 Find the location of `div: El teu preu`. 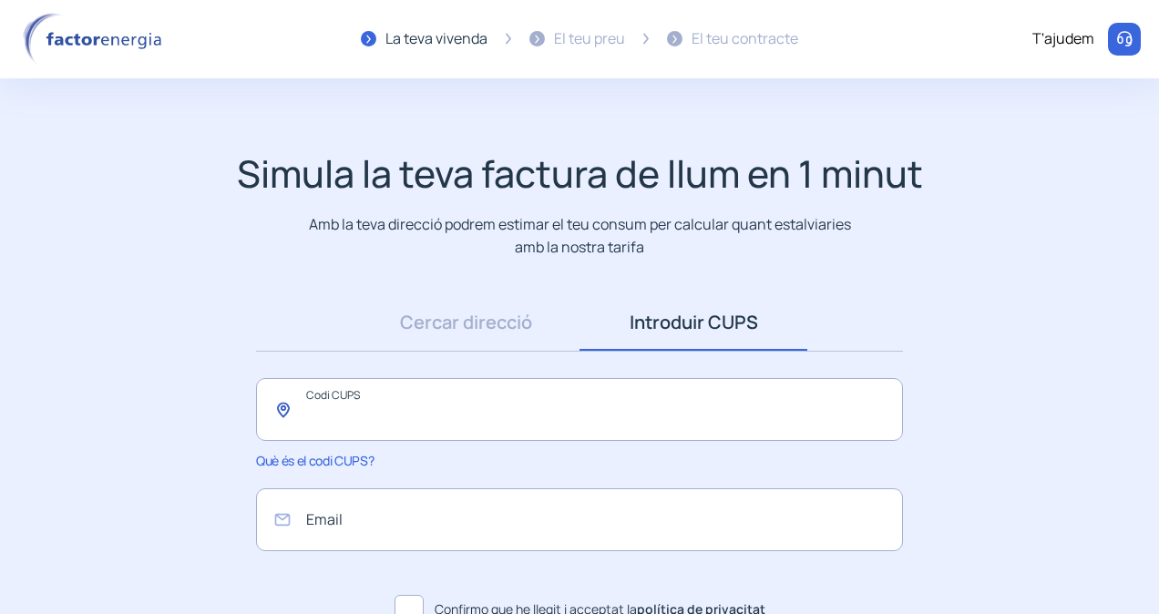

div: El teu preu is located at coordinates (589, 39).